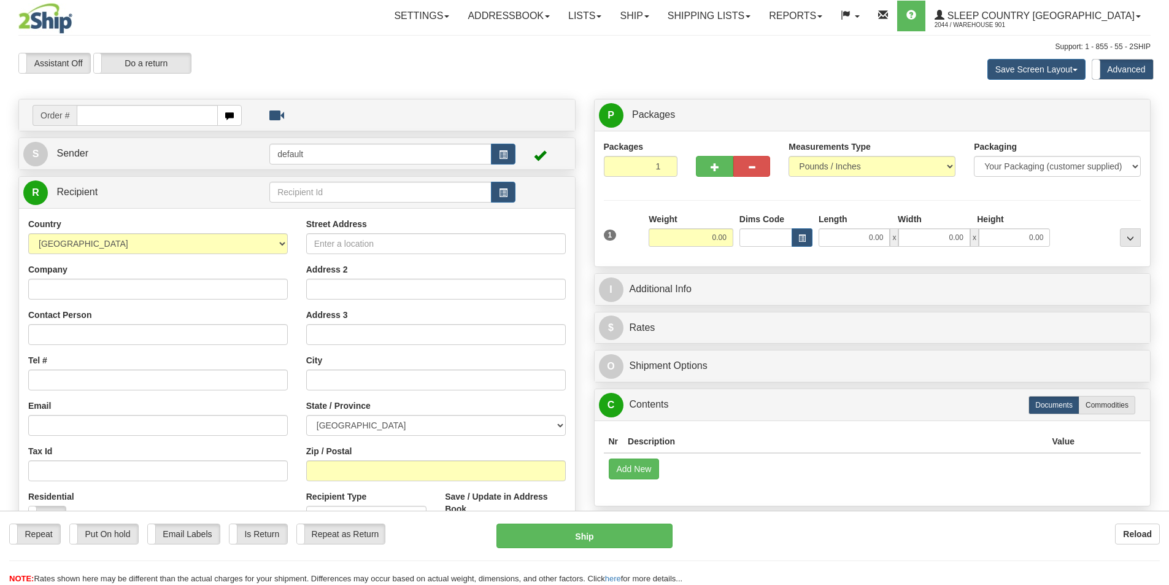 The width and height of the screenshot is (1169, 585). I want to click on label: Country, so click(45, 224).